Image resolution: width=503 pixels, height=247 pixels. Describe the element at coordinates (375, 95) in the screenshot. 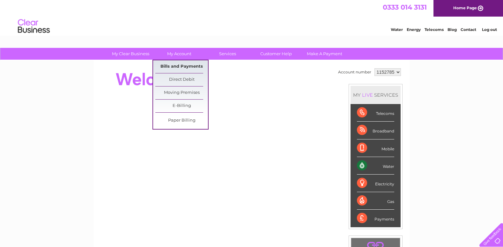

I see `div: MY SERVICES` at that location.